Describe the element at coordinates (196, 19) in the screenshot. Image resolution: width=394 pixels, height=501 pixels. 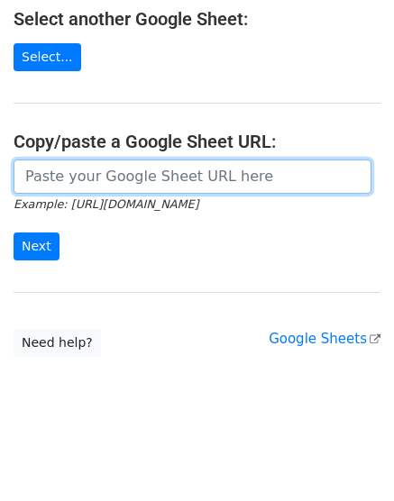
I see `h4: Select another Google Sheet:` at that location.